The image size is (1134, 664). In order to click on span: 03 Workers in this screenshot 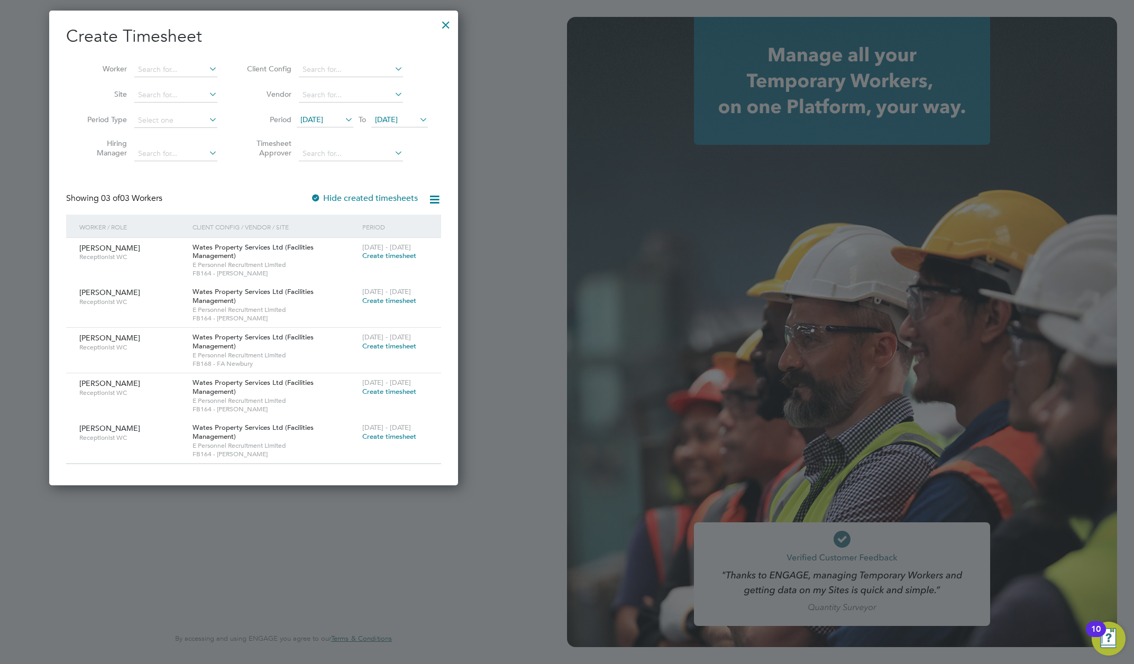, I will do `click(132, 198)`.